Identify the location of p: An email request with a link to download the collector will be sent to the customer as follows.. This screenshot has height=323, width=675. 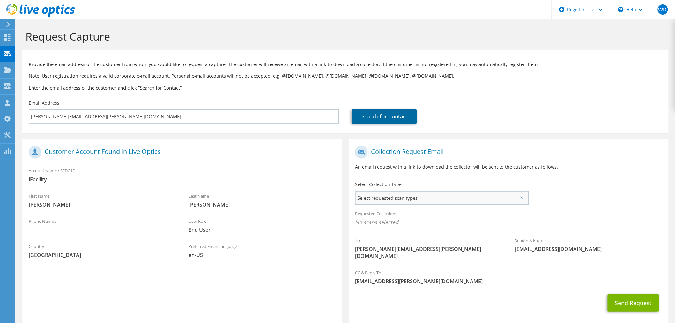
(509, 167).